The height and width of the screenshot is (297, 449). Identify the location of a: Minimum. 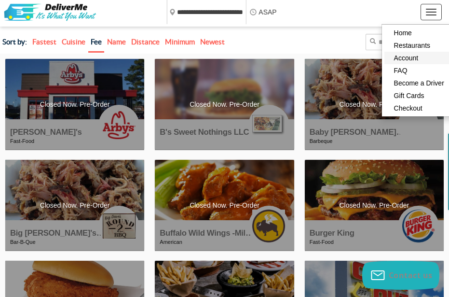
(180, 42).